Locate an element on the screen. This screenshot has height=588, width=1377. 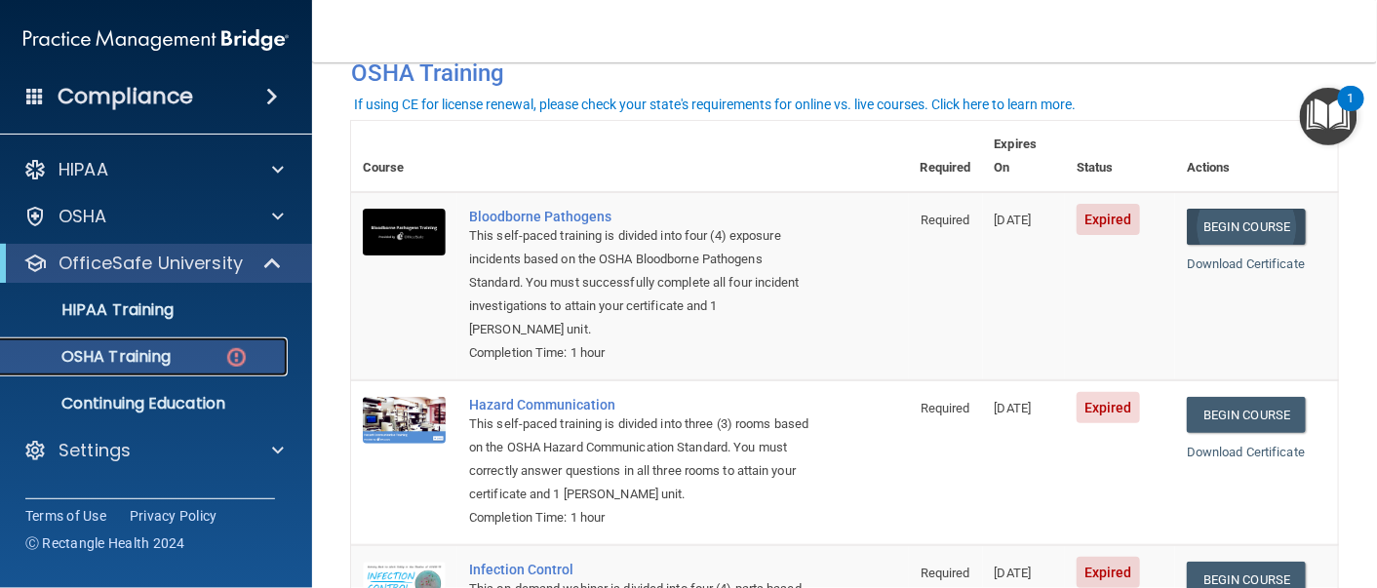
p: Continuing Education is located at coordinates (145, 404).